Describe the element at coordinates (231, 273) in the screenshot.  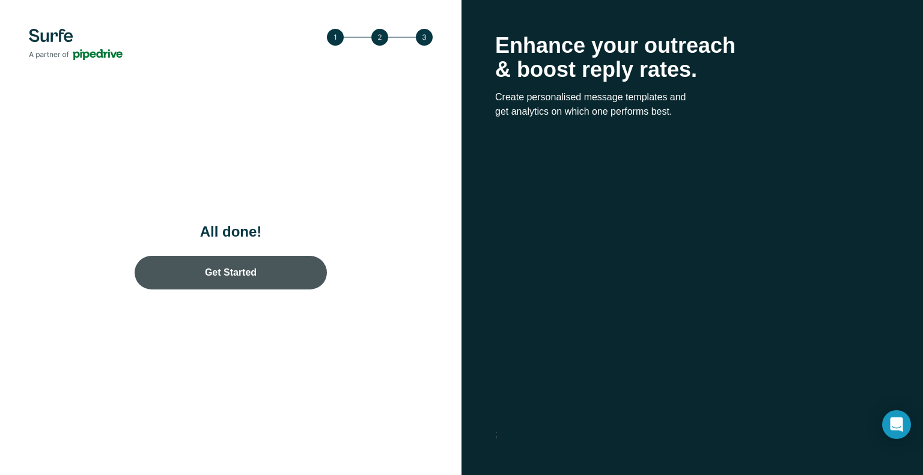
I see `a: Get Started` at that location.